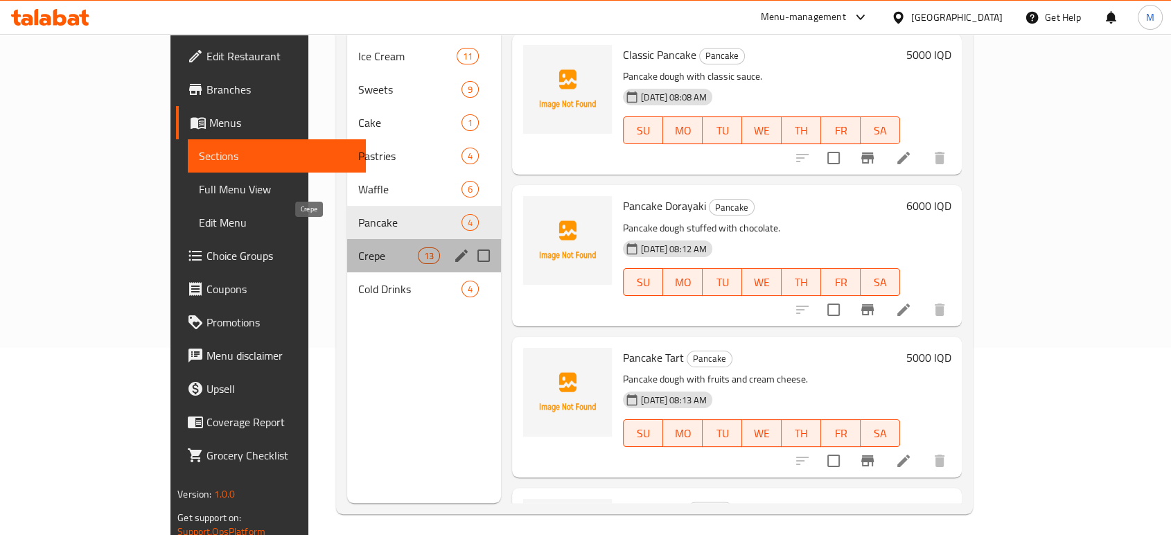  I want to click on div: Ice Cream11, so click(424, 56).